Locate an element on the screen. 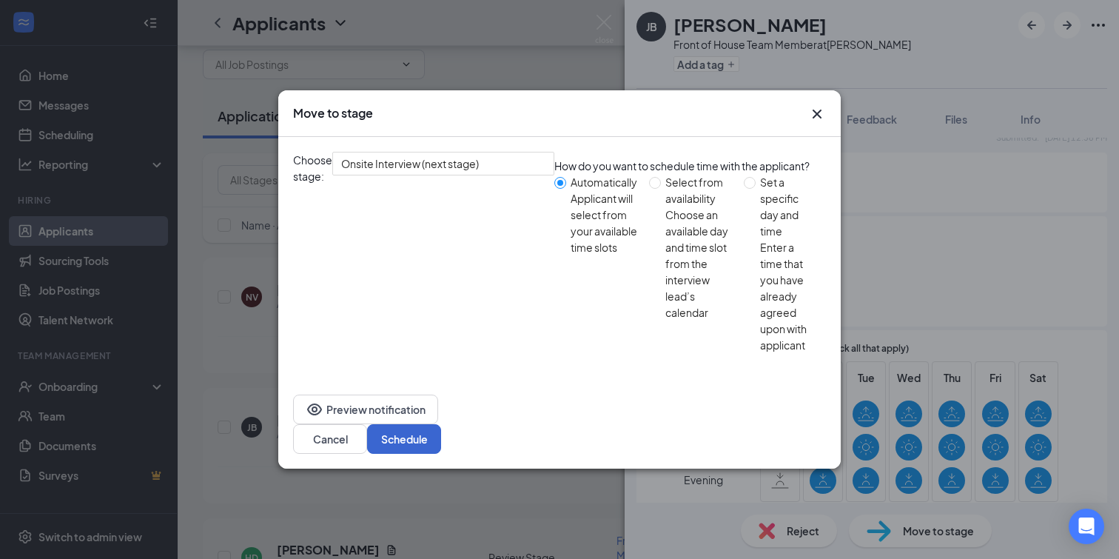  div: Open Intercom Messenger is located at coordinates (1087, 526).